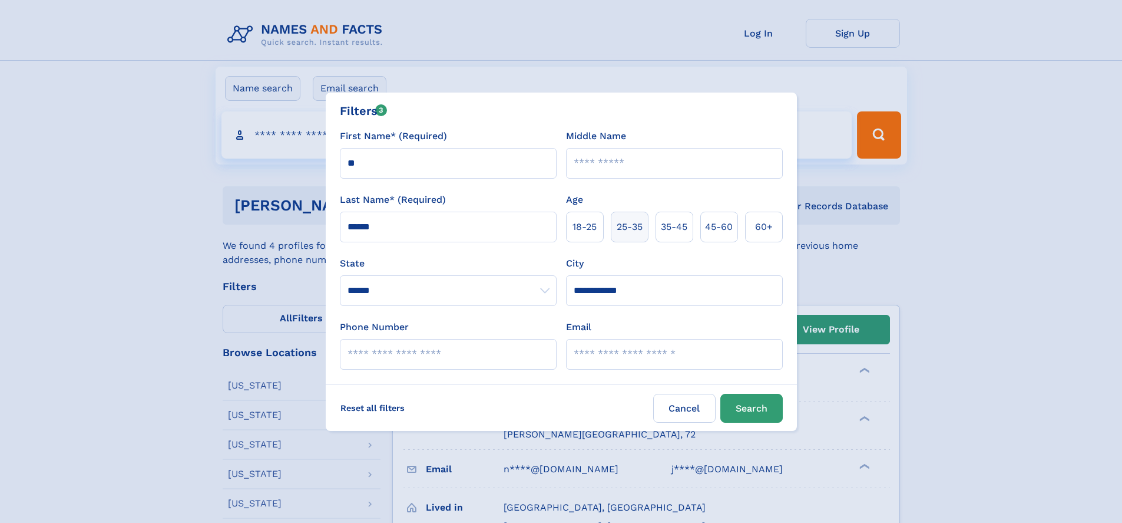 The image size is (1122, 523). What do you see at coordinates (448, 263) in the screenshot?
I see `label: State` at bounding box center [448, 263].